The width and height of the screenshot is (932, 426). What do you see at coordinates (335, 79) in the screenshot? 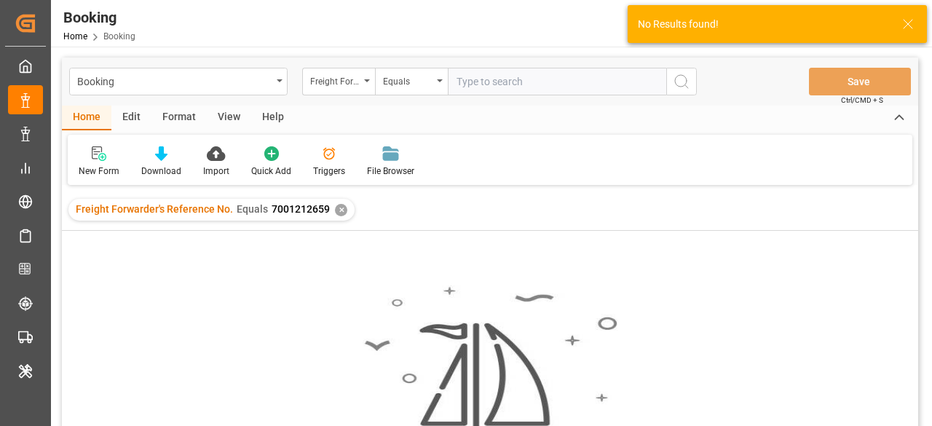
I see `div: Freight Forwarder's Reference No.` at bounding box center [335, 79].